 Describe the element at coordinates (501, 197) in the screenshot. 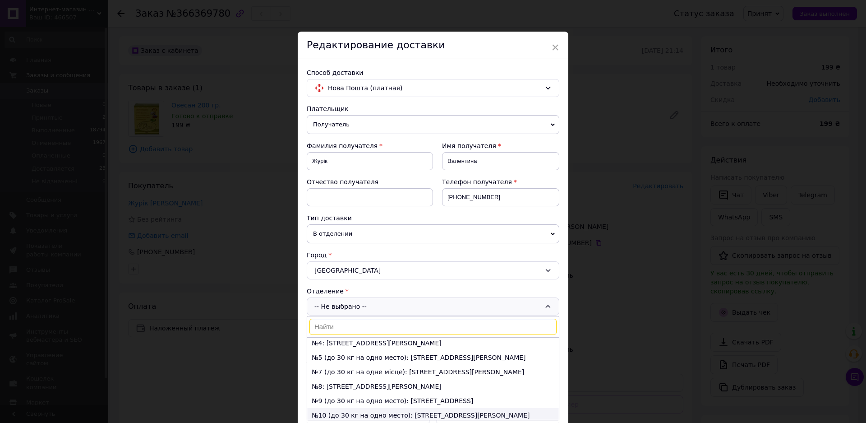

I see `input: +380` at that location.